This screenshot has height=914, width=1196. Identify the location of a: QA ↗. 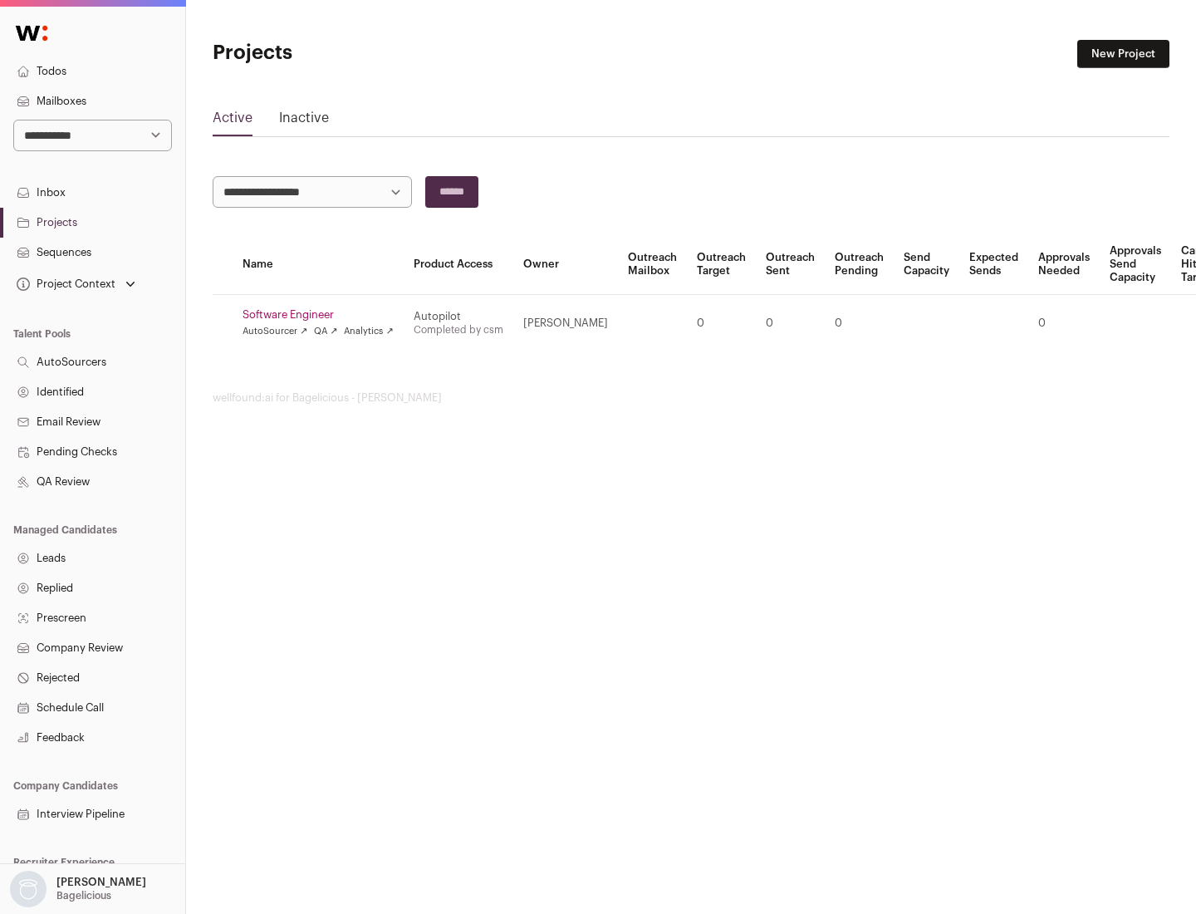
(326, 331).